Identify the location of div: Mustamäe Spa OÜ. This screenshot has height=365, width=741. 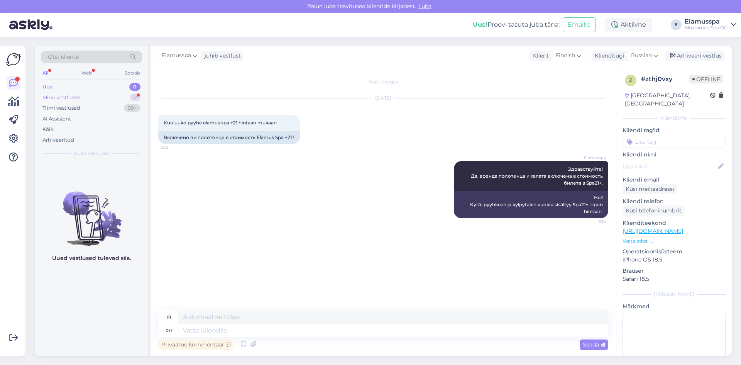
(706, 28).